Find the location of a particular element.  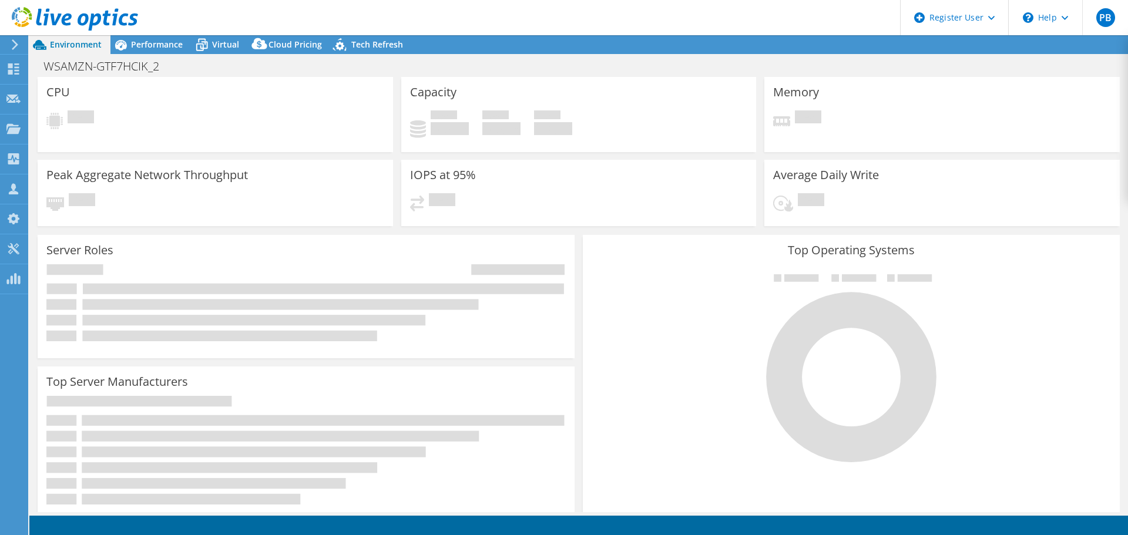

span: Performance is located at coordinates (157, 44).